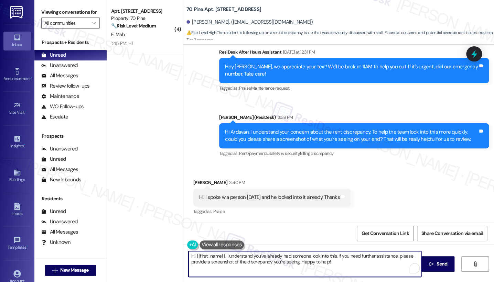  Describe the element at coordinates (56, 243) in the screenshot. I see `div: Unknown` at that location.